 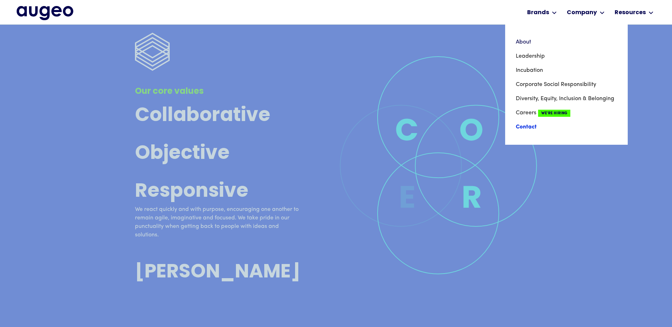 What do you see at coordinates (630, 13) in the screenshot?
I see `div: Resources` at bounding box center [630, 13].